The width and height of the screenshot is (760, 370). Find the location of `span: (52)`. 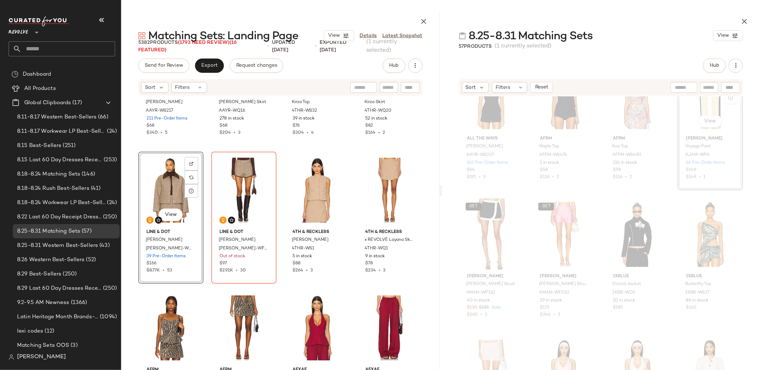

span: (52) is located at coordinates (91, 259).